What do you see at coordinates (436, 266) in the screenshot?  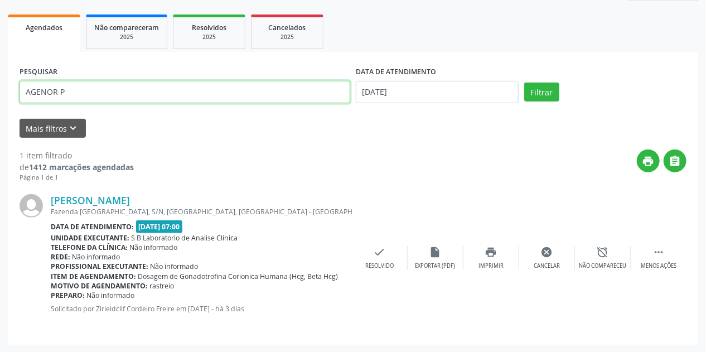 I see `div: Exportar (PDF)` at bounding box center [436, 266].